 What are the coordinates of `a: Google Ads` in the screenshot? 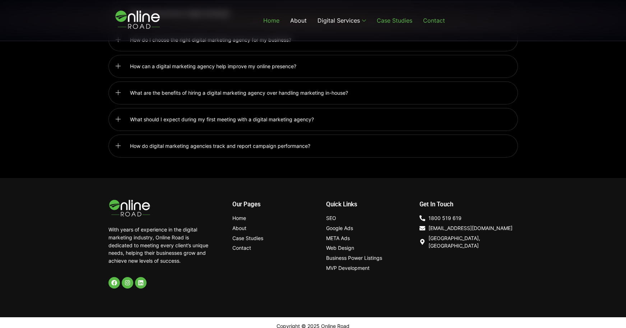 It's located at (369, 228).